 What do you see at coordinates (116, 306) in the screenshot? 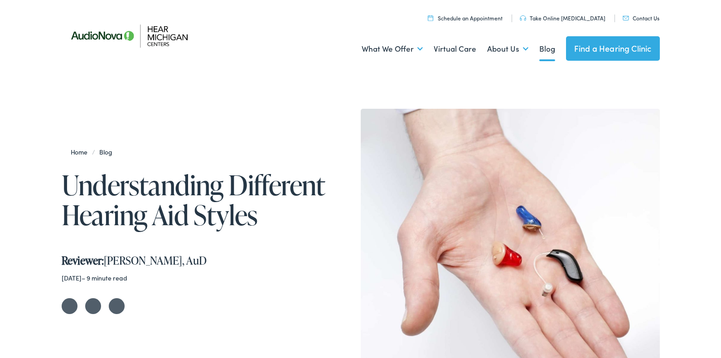
I see `a: Share on LinkedIn` at bounding box center [116, 306].